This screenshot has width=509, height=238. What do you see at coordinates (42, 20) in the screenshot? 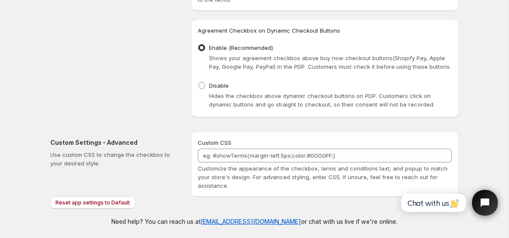
I see `span: Chat with us` at bounding box center [42, 20].